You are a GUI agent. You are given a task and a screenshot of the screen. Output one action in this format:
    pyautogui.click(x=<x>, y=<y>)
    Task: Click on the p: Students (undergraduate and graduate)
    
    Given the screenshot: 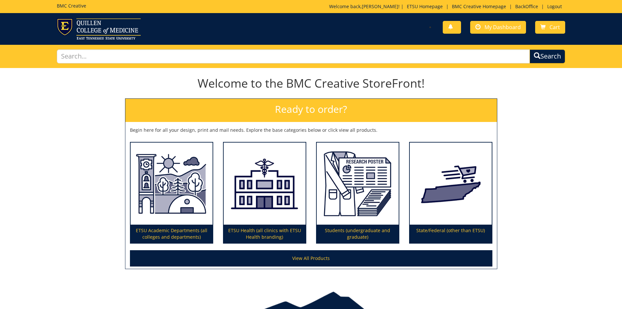 What is the action you would take?
    pyautogui.click(x=358, y=233)
    